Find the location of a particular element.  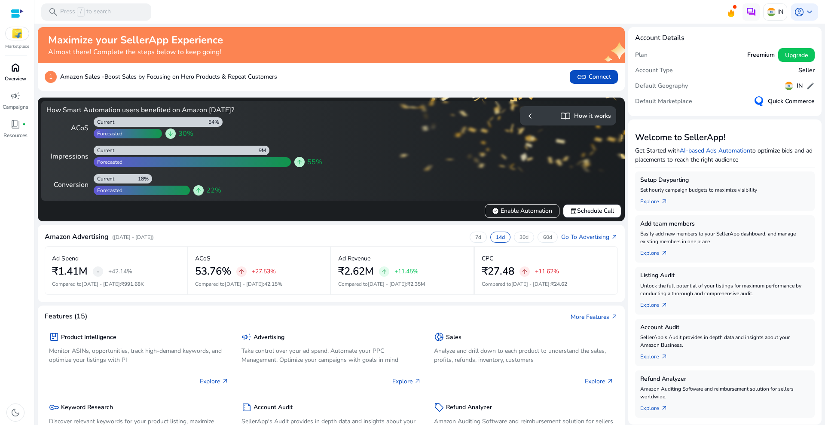

span: keyboard_arrow_down is located at coordinates (809, 12).